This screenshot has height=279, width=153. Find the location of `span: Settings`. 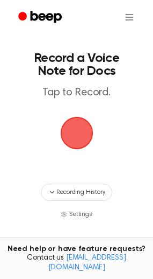

span: Settings is located at coordinates (81, 214).